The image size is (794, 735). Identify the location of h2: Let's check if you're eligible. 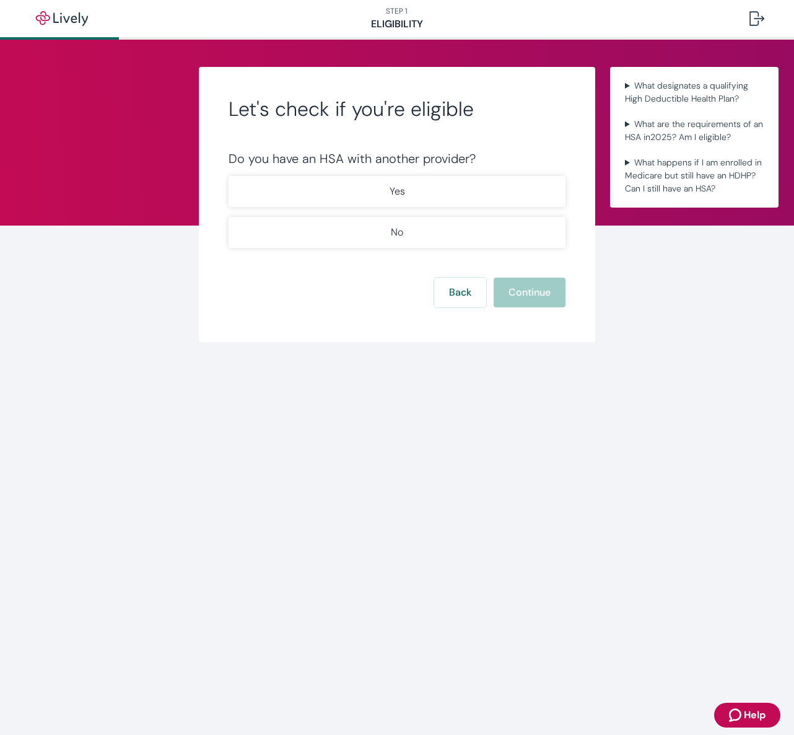
(397, 109).